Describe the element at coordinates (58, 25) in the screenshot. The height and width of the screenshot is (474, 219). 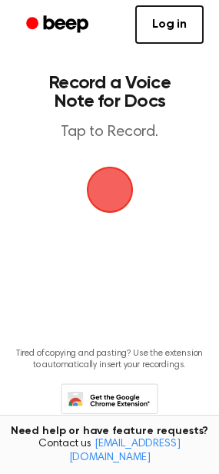
I see `a: Beep` at that location.